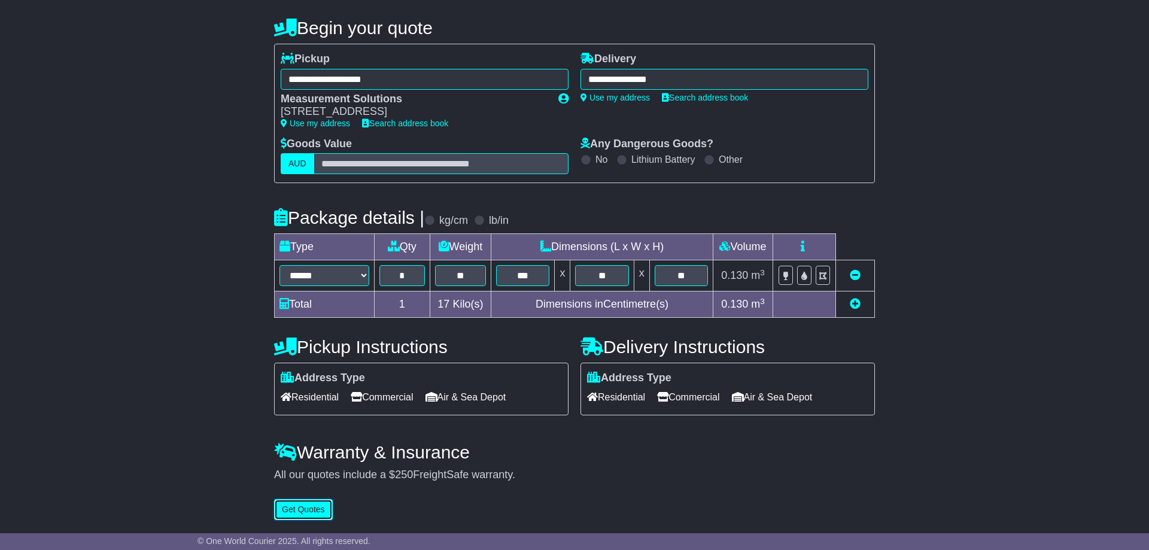 The width and height of the screenshot is (1149, 550). I want to click on label: Lithium Battery, so click(663, 159).